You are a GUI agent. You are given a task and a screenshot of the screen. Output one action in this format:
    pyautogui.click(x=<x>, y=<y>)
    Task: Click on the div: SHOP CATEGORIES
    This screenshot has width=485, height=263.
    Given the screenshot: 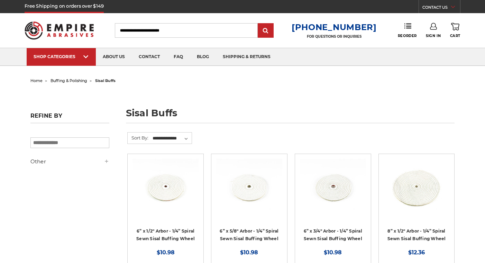 What is the action you would take?
    pyautogui.click(x=61, y=56)
    